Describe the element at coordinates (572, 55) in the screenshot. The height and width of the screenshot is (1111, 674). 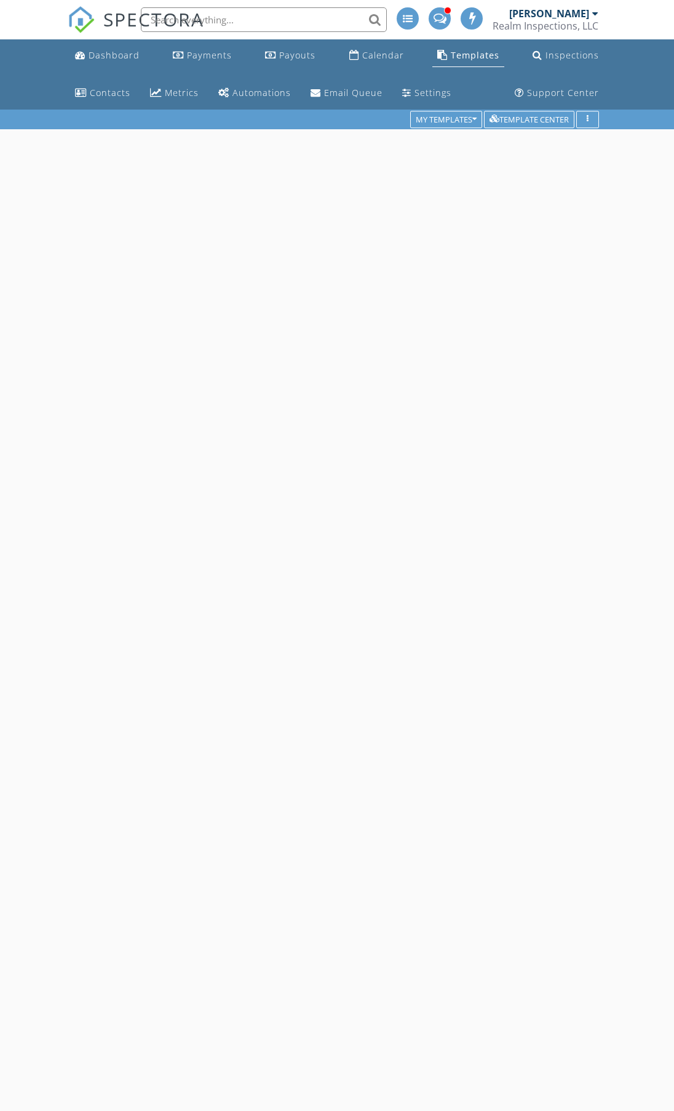
I see `div: Inspections` at that location.